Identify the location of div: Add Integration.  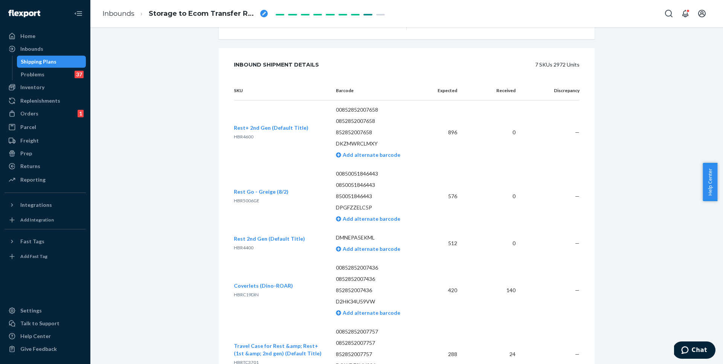
(37, 220).